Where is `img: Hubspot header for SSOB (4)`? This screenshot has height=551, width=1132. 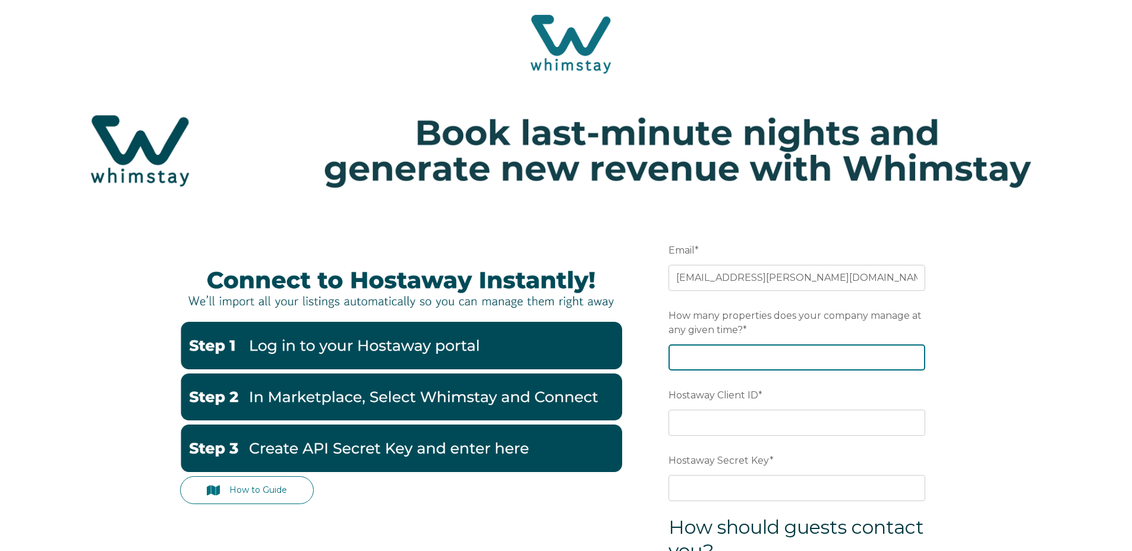
img: Hubspot header for SSOB (4) is located at coordinates (566, 151).